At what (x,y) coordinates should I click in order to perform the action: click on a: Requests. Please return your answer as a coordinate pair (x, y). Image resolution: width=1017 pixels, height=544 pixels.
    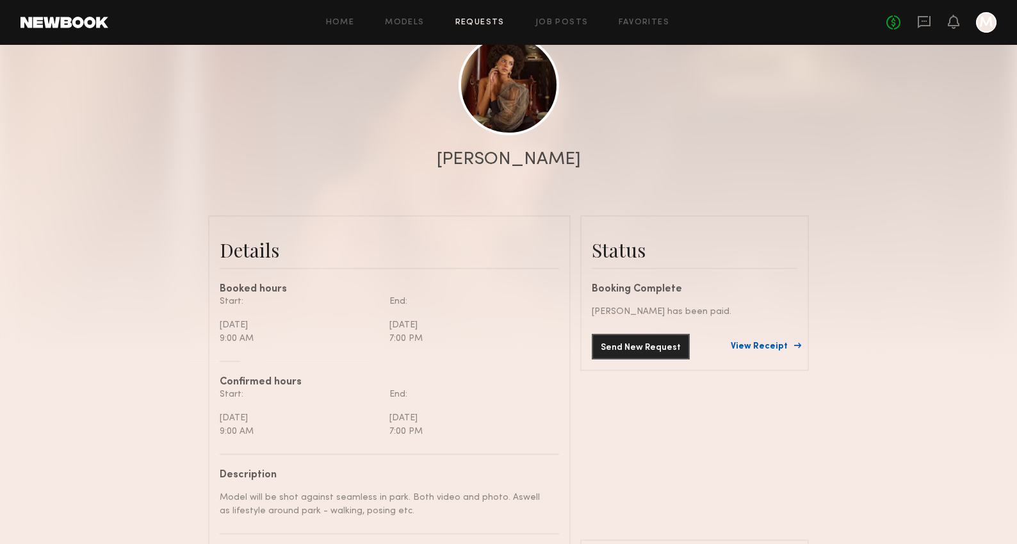
    Looking at the image, I should click on (480, 22).